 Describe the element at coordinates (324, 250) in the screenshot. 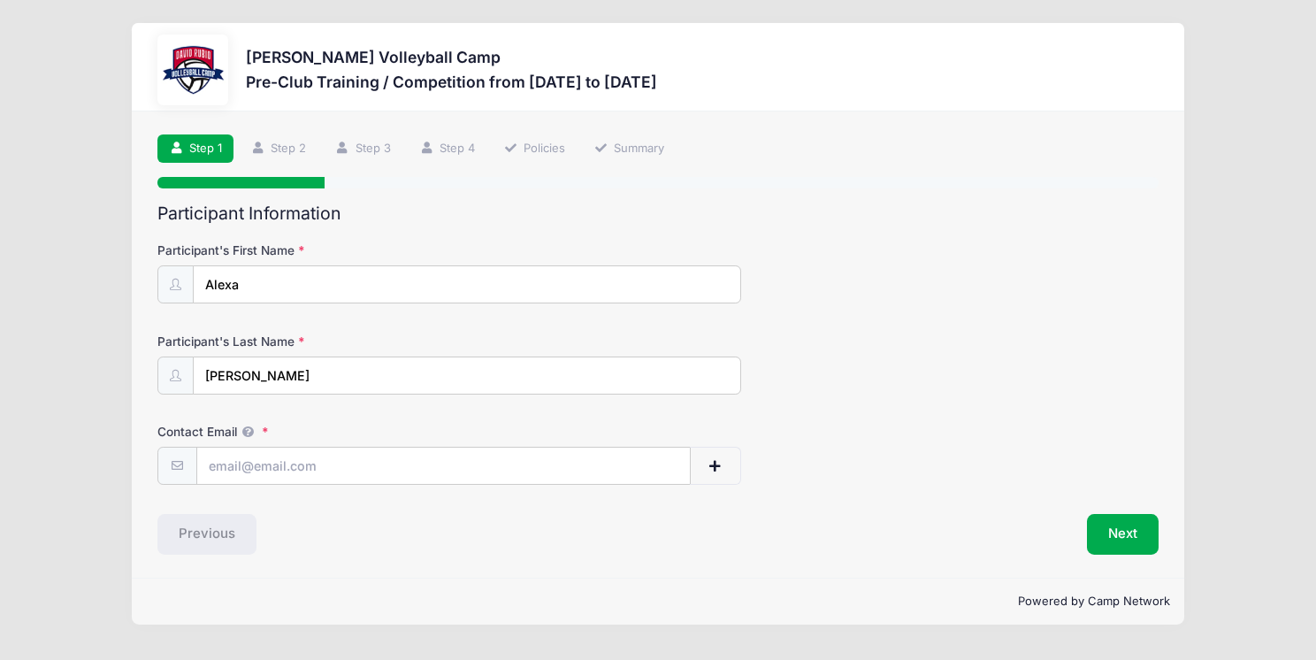

I see `label: Participant's First Name` at that location.